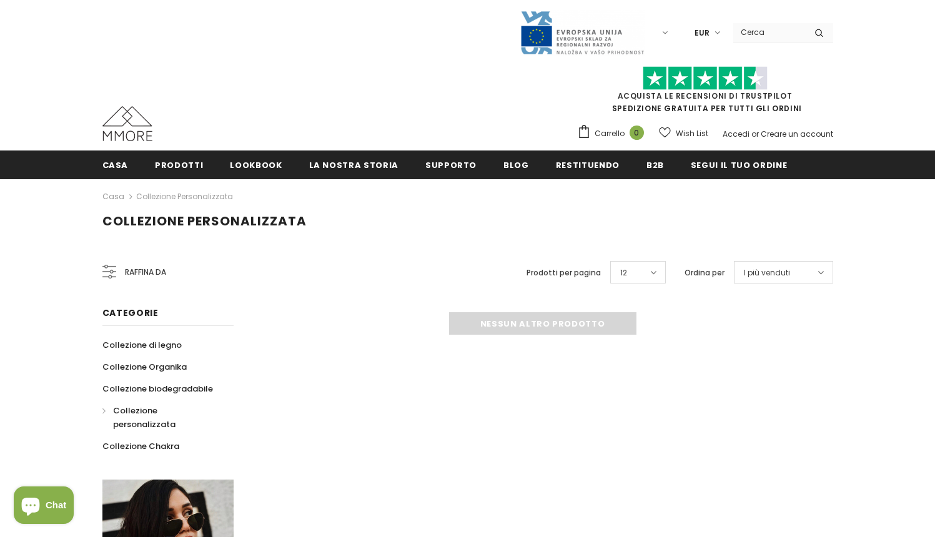 The height and width of the screenshot is (537, 935). I want to click on a: B2B, so click(655, 164).